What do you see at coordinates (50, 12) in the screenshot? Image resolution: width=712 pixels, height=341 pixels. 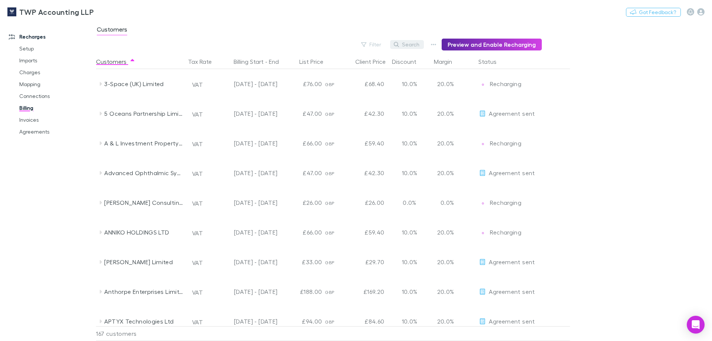 I see `a: TWP Accounting LLP` at bounding box center [50, 12].